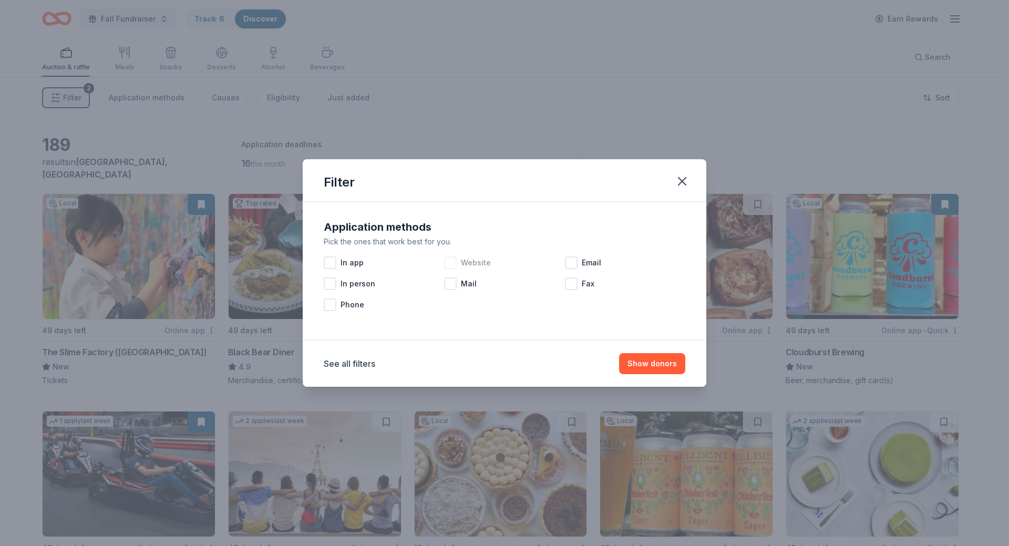 Image resolution: width=1009 pixels, height=546 pixels. What do you see at coordinates (349, 364) in the screenshot?
I see `button: See all filters` at bounding box center [349, 364].